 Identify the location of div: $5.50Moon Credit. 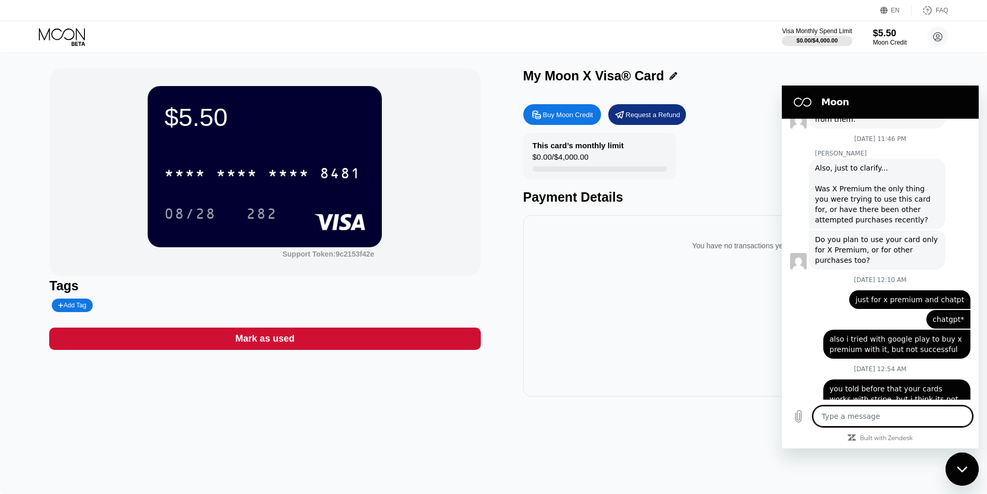
(890, 37).